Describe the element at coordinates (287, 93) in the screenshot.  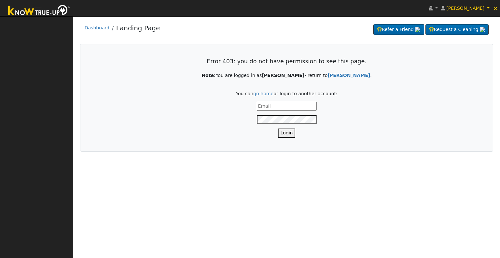
I see `p: You can or login to another account:` at that location.